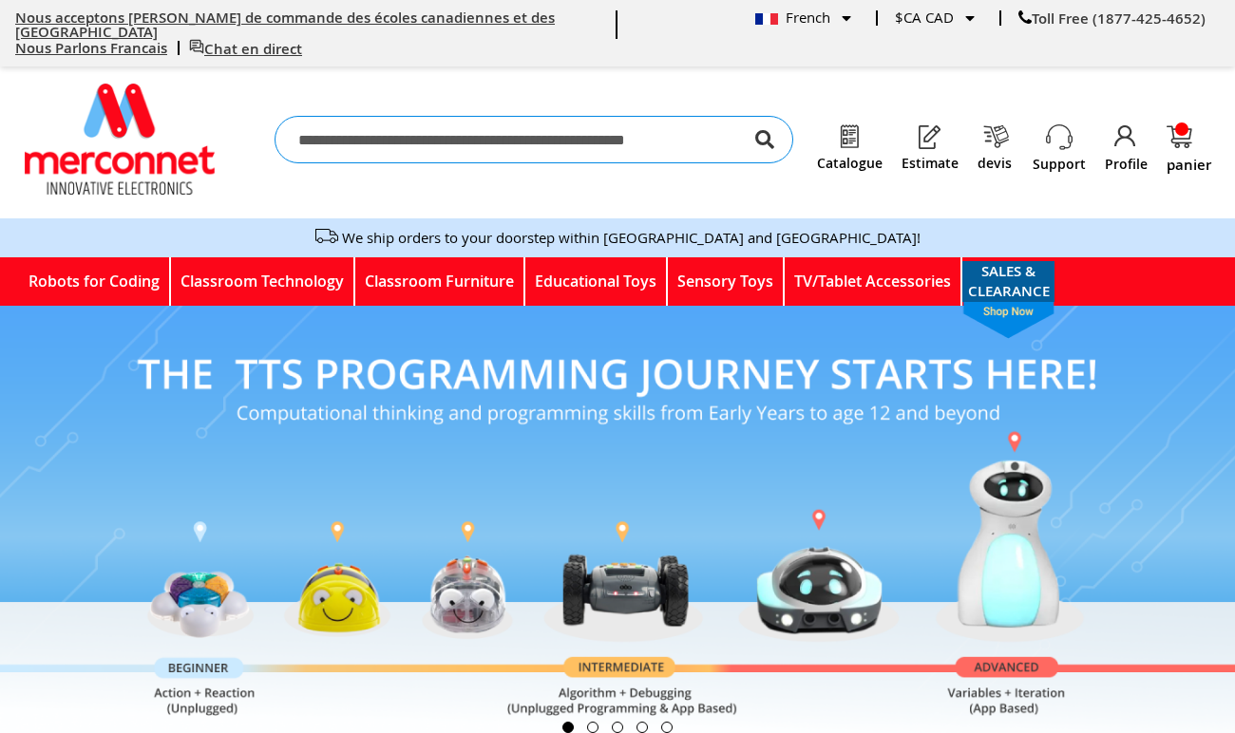  What do you see at coordinates (120, 139) in the screenshot?
I see `a: store logo` at bounding box center [120, 139].